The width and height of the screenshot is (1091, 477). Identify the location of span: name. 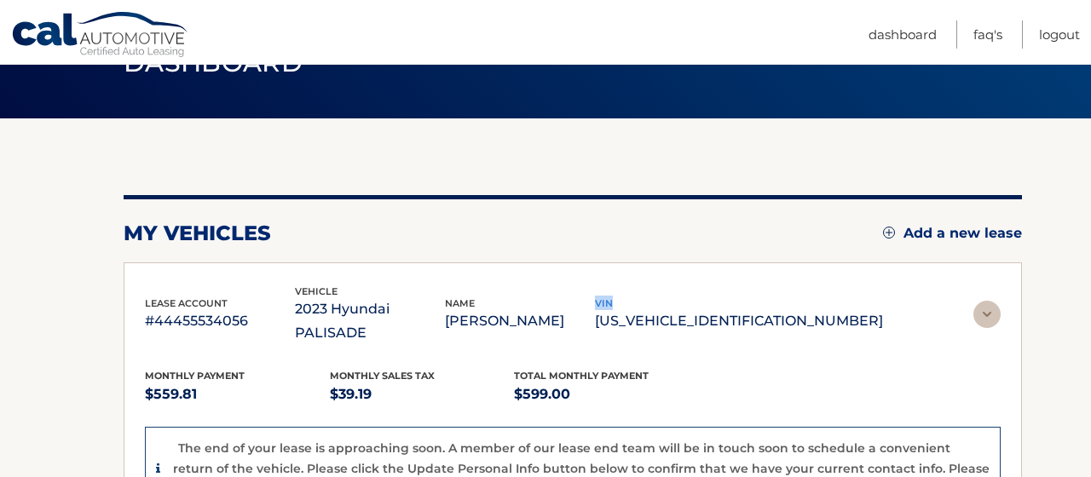
(459, 303).